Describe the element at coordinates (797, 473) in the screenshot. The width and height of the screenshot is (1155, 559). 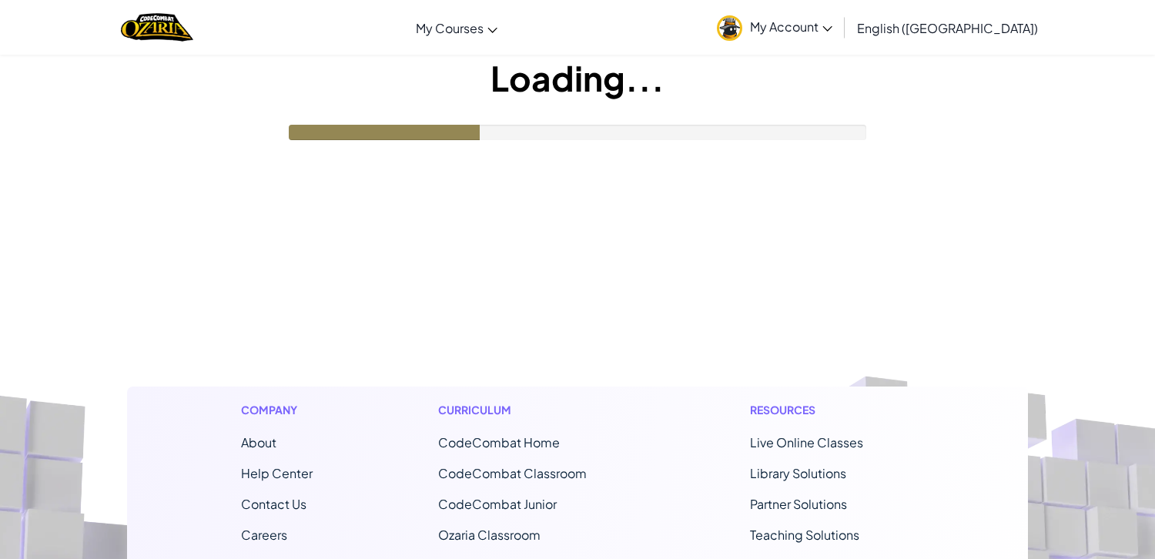
I see `a: Library Solutions` at that location.